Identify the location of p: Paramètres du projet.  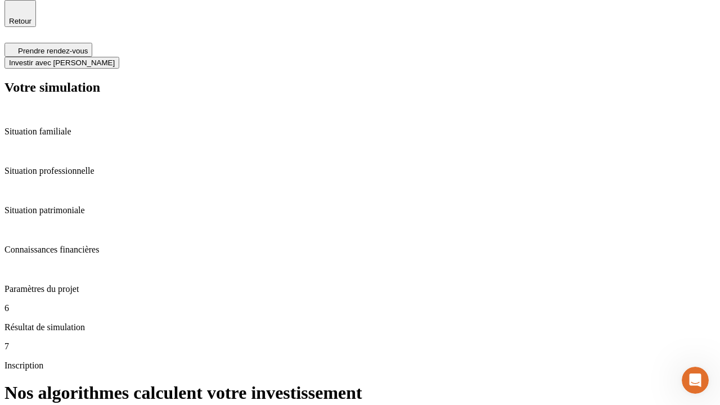
(360, 289).